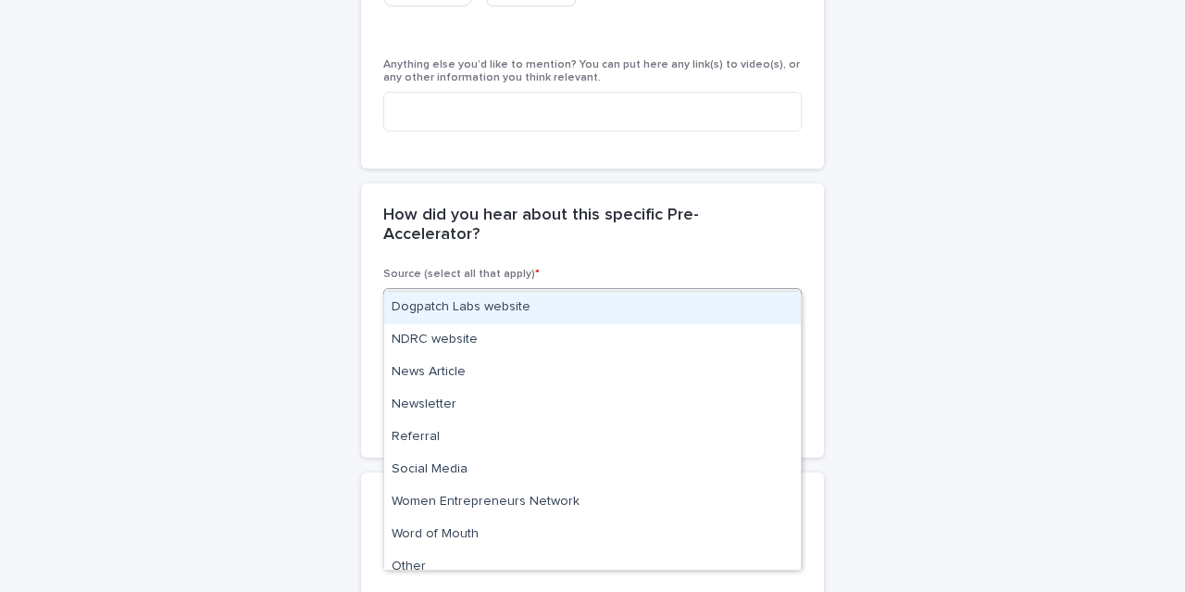 The image size is (1185, 592). Describe the element at coordinates (593, 469) in the screenshot. I see `div: Social Media` at that location.